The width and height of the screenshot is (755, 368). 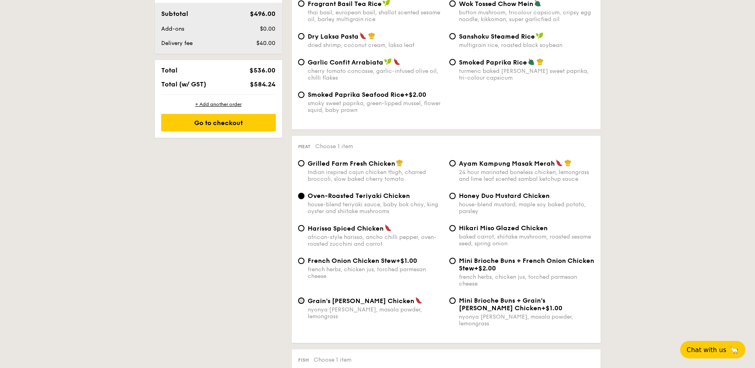 I want to click on input: Grilled Farm Fresh ChickenIndian inspired cajun chicken thigh, charred broccoli, slow baked cherr..., so click(x=301, y=163).